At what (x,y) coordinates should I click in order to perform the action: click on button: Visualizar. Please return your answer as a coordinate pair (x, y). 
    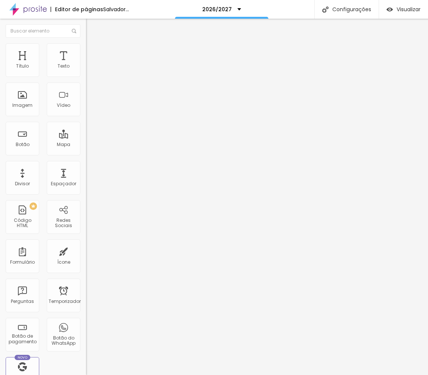
    Looking at the image, I should click on (403, 9).